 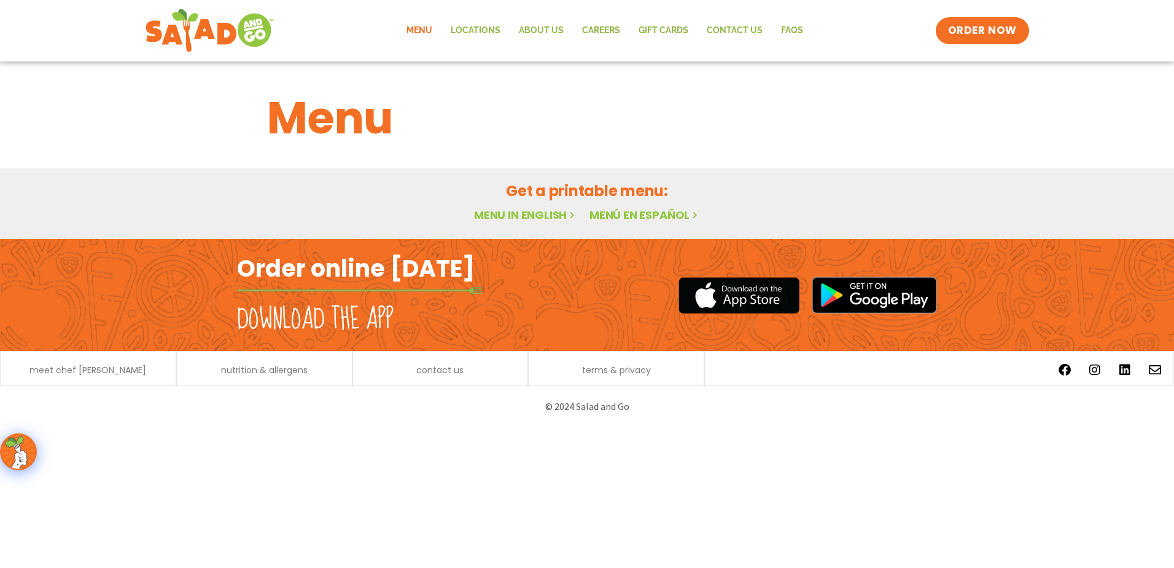 I want to click on span: ORDER NOW, so click(x=983, y=31).